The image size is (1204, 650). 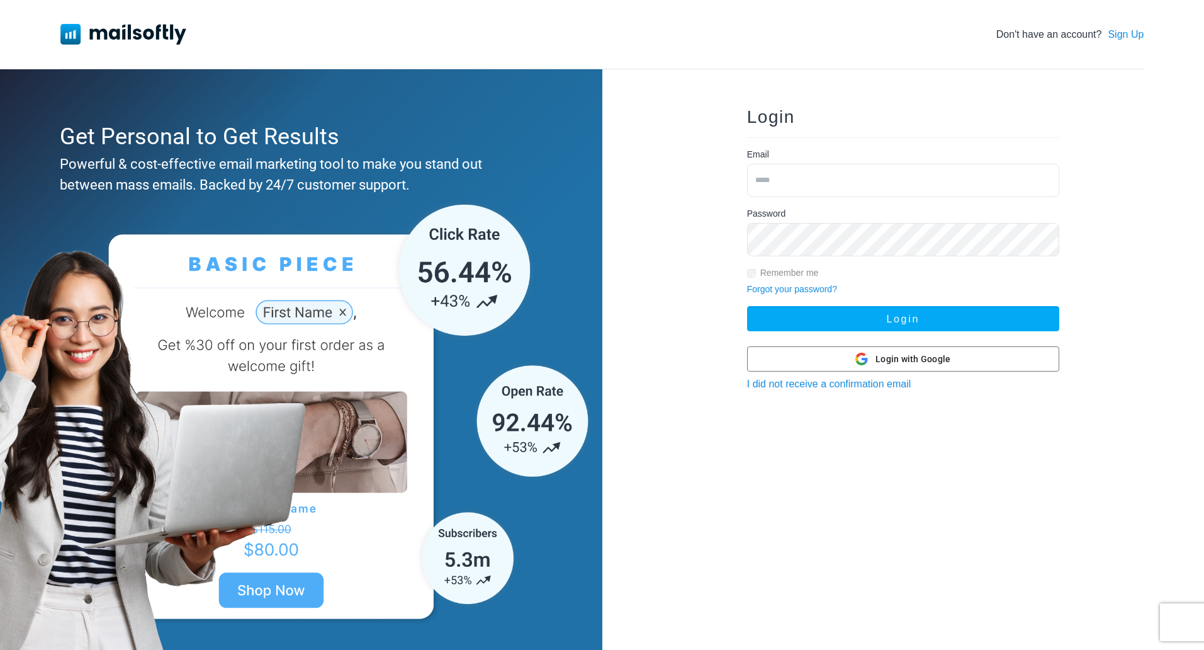 I want to click on a: I did not receive a confirmation email, so click(x=829, y=383).